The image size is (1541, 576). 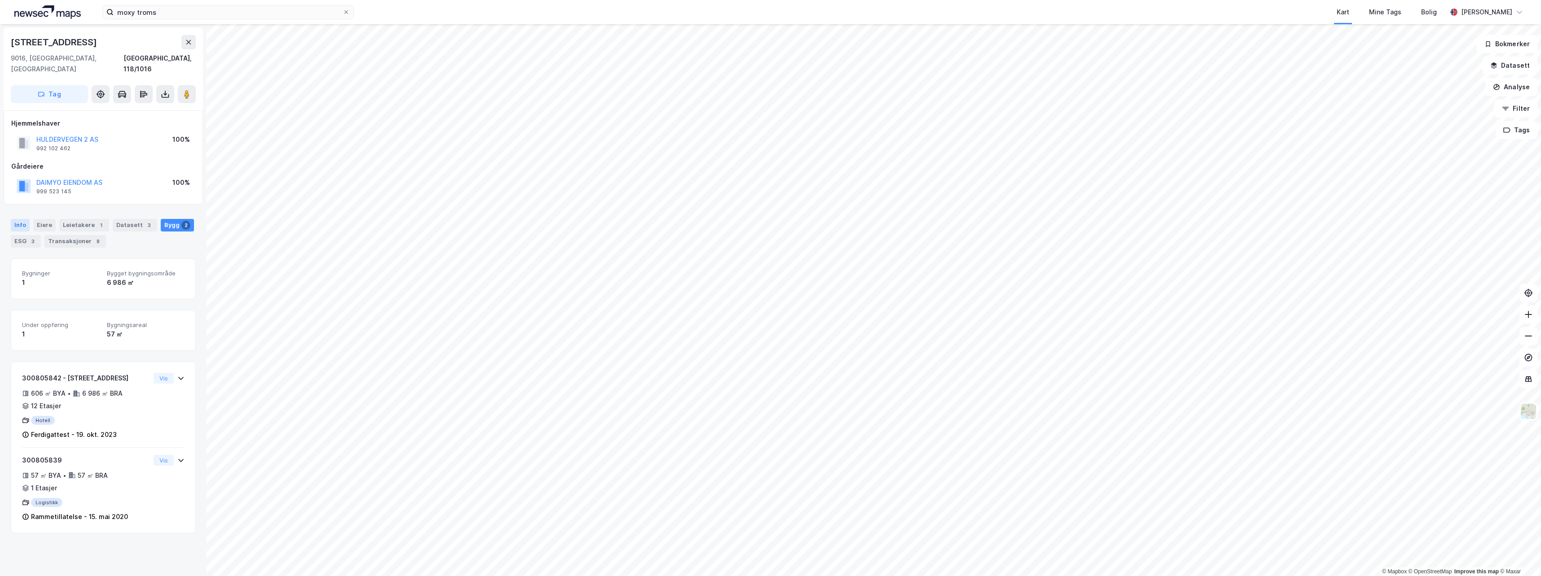 What do you see at coordinates (61, 325) in the screenshot?
I see `span: Under oppføring` at bounding box center [61, 325].